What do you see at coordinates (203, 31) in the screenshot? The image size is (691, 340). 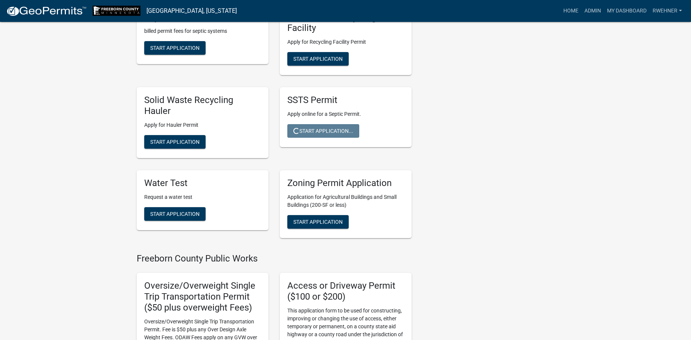 I see `p: billed permit fees for septic systems` at bounding box center [203, 31].